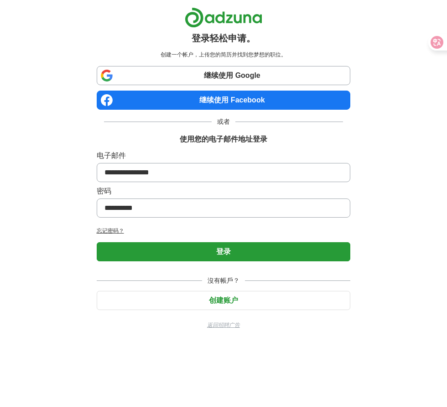  Describe the element at coordinates (223, 300) in the screenshot. I see `a: 创建账户` at that location.